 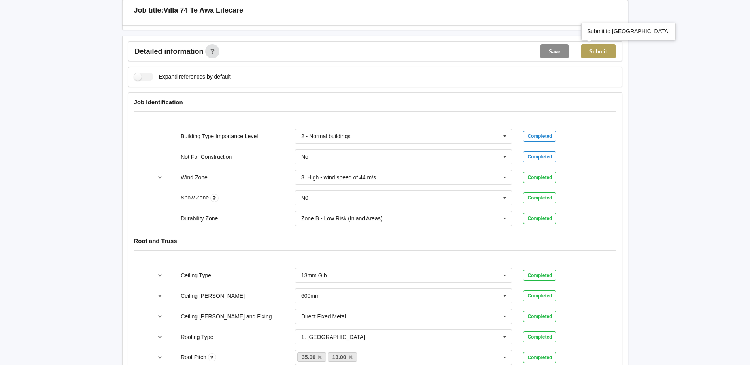 What do you see at coordinates (341, 219) in the screenshot?
I see `div: Zone B - Low Risk (Inland Areas)` at bounding box center [341, 219].